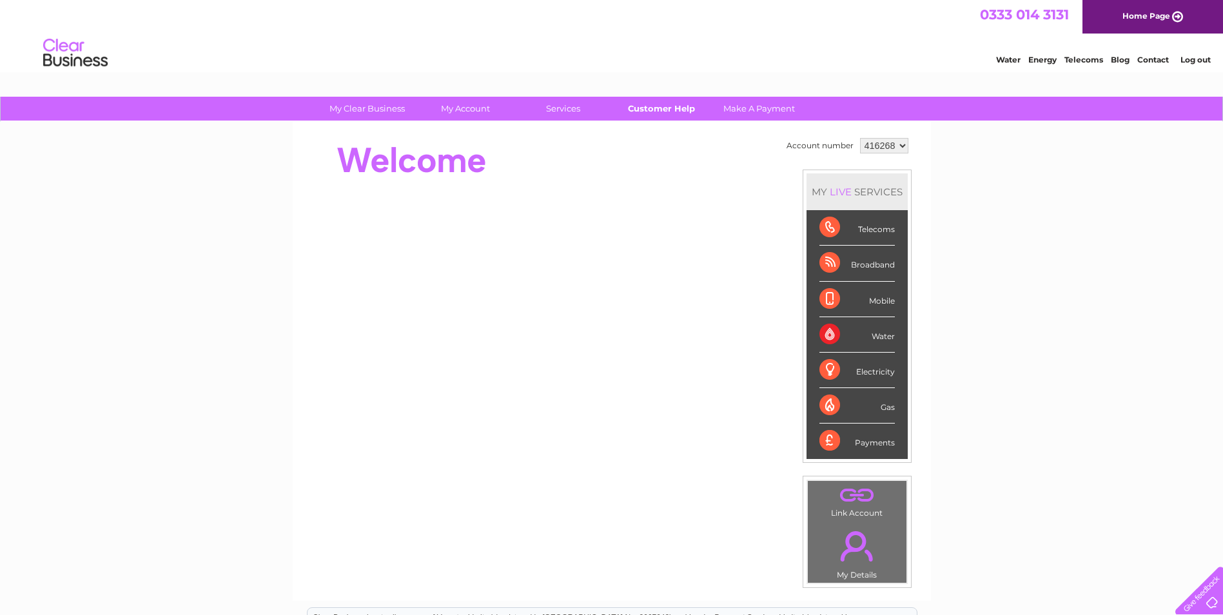  I want to click on a: Energy, so click(1042, 59).